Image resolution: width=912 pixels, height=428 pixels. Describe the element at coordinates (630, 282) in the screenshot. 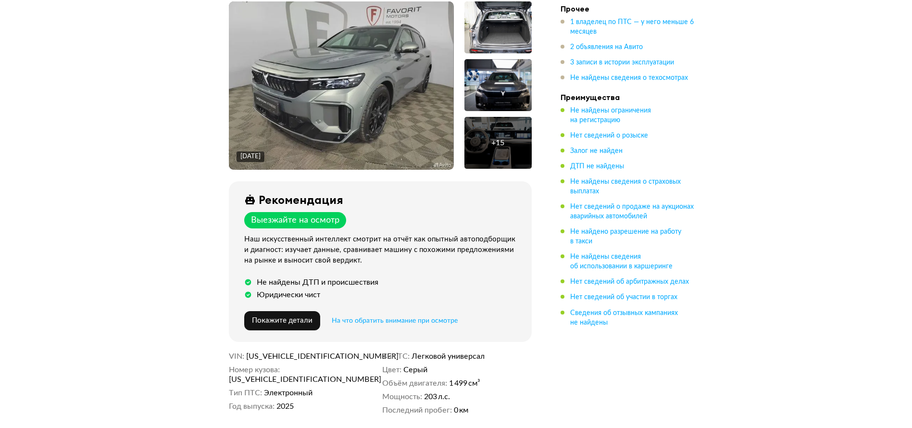

I see `span: Нет сведений об арбитражных делах` at that location.